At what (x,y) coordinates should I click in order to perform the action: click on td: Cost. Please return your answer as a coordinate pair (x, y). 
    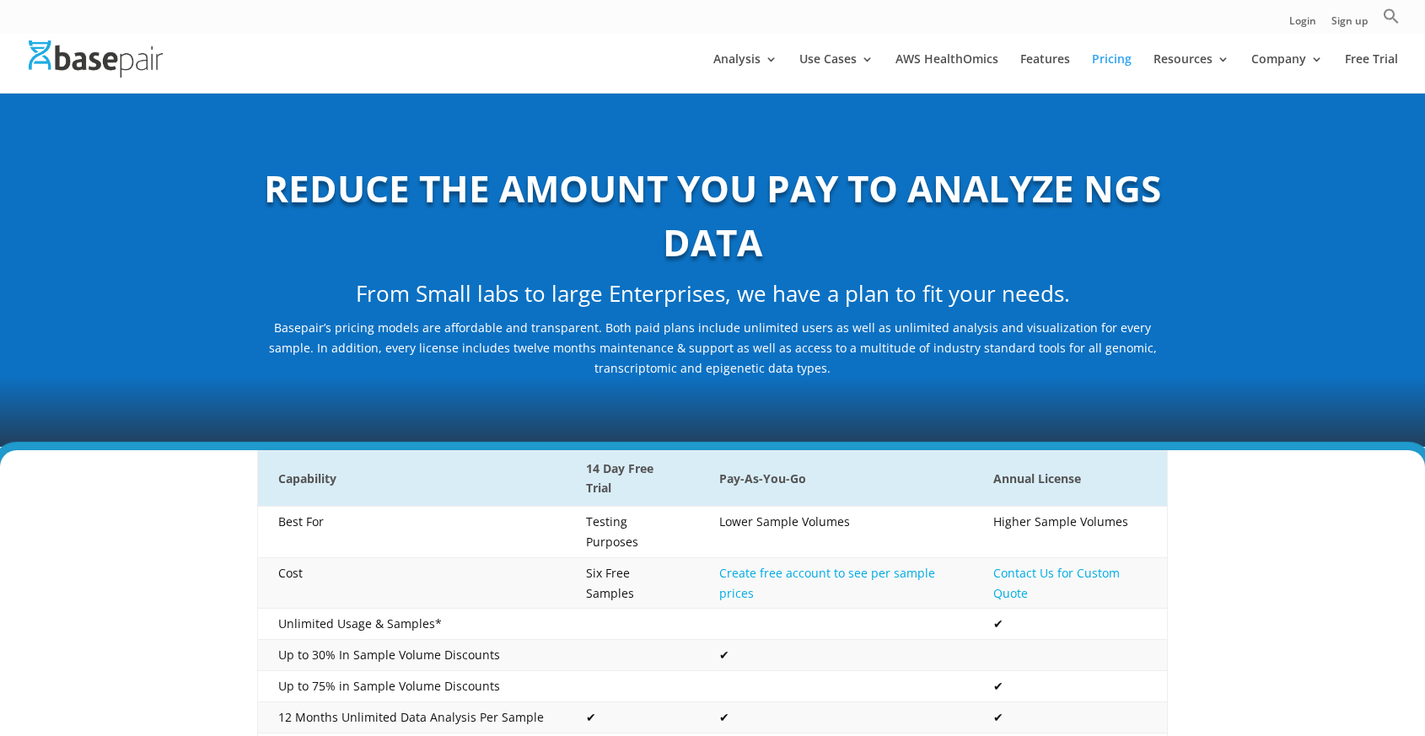
    Looking at the image, I should click on (412, 583).